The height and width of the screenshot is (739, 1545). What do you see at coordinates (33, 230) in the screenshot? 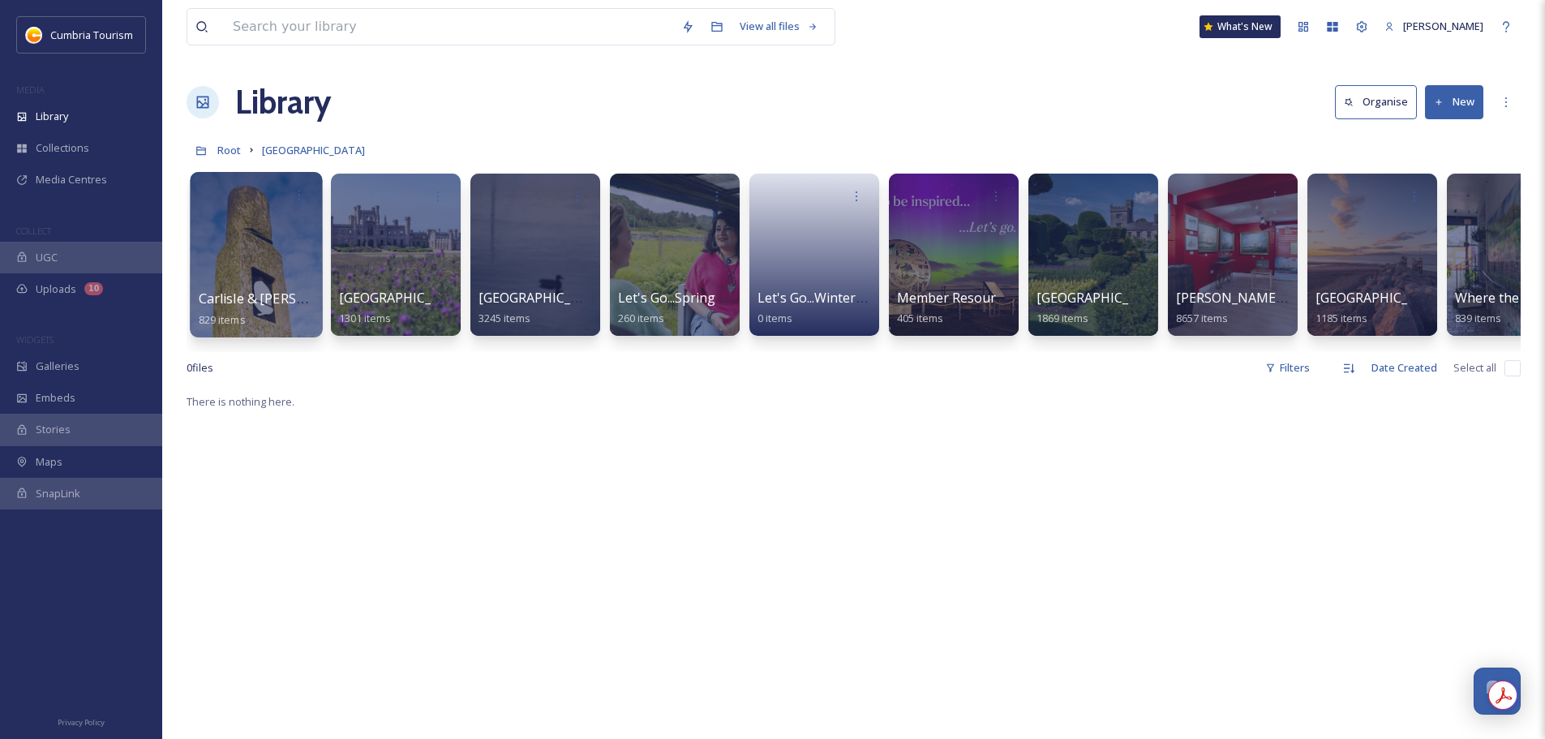
I see `span: COLLECT` at bounding box center [33, 230].